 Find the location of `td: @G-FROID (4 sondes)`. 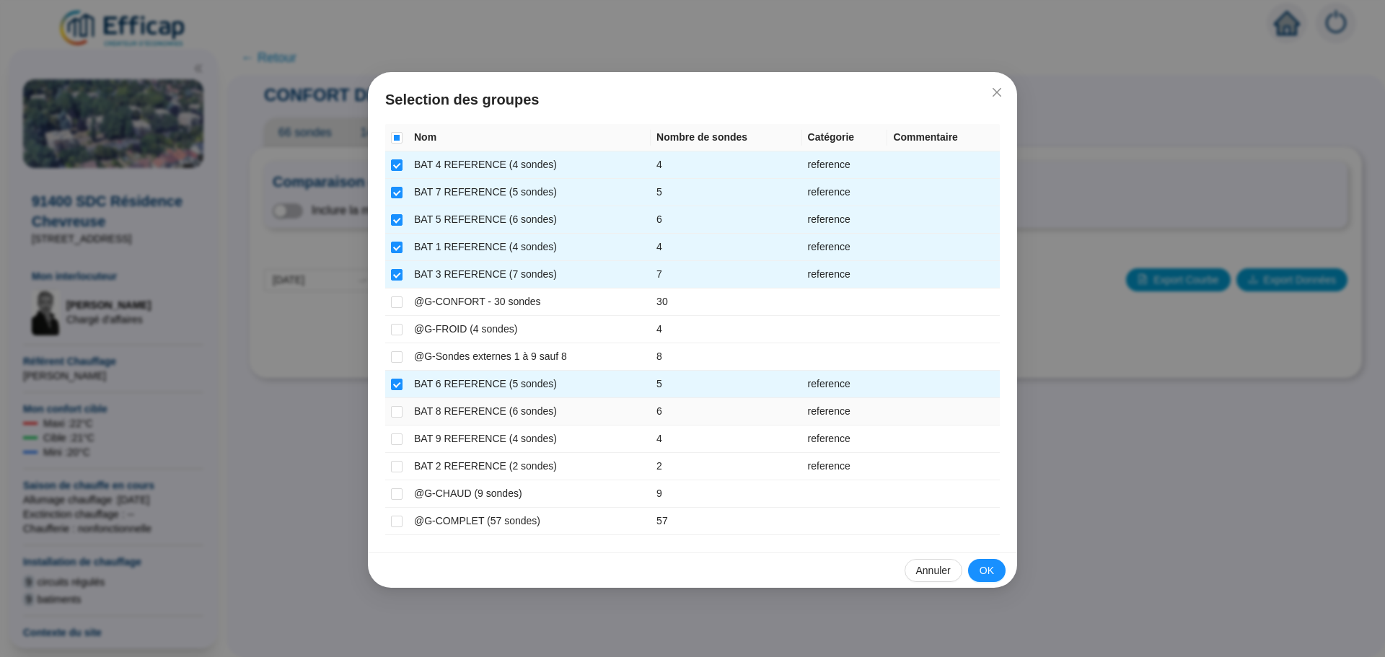

td: @G-FROID (4 sondes) is located at coordinates (530, 330).